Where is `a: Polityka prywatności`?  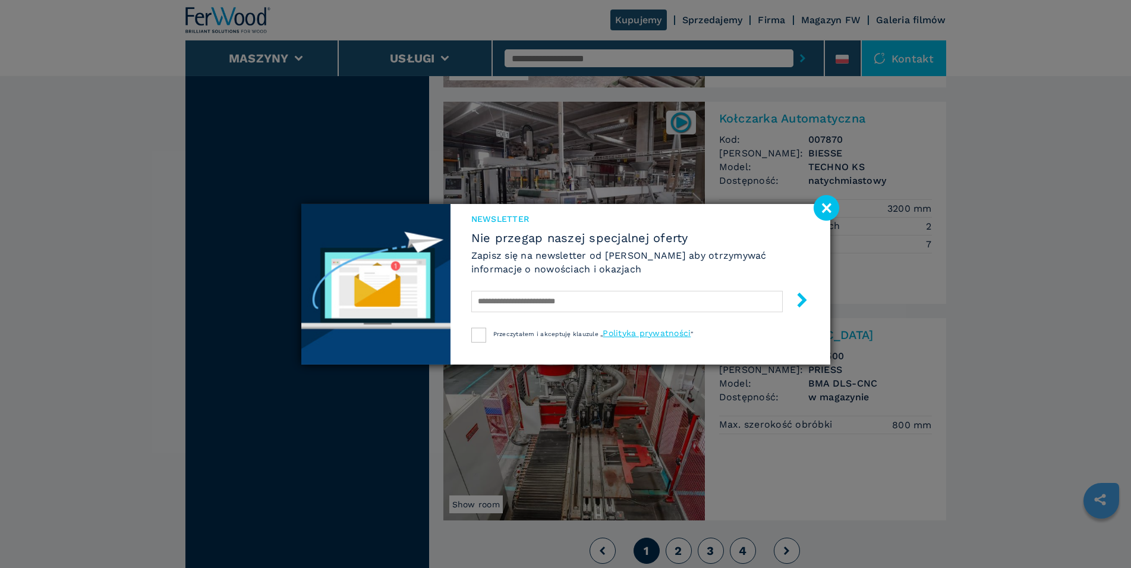
a: Polityka prywatności is located at coordinates (647, 333).